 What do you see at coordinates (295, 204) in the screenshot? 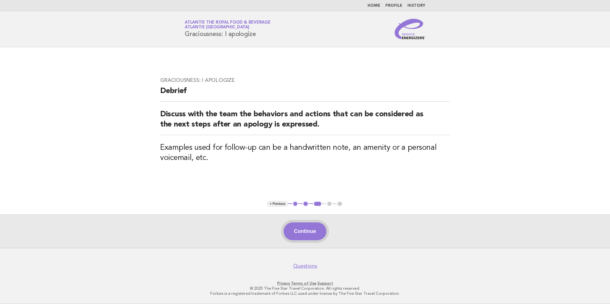
I see `button: 1` at bounding box center [295, 204].